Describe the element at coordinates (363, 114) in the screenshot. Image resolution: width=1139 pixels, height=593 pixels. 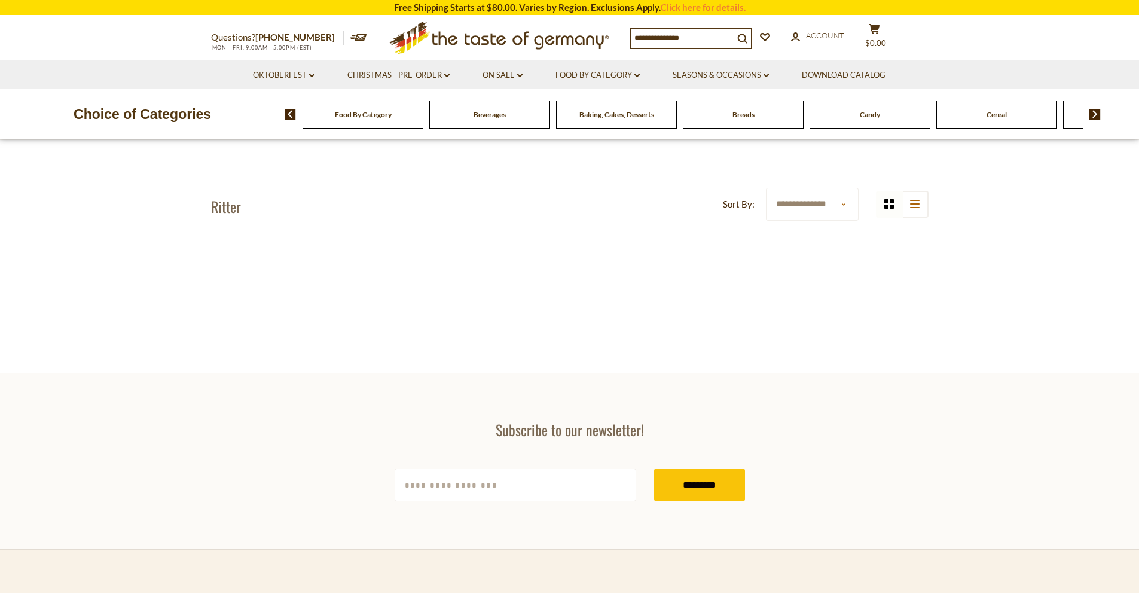
I see `span: Food By Category` at that location.